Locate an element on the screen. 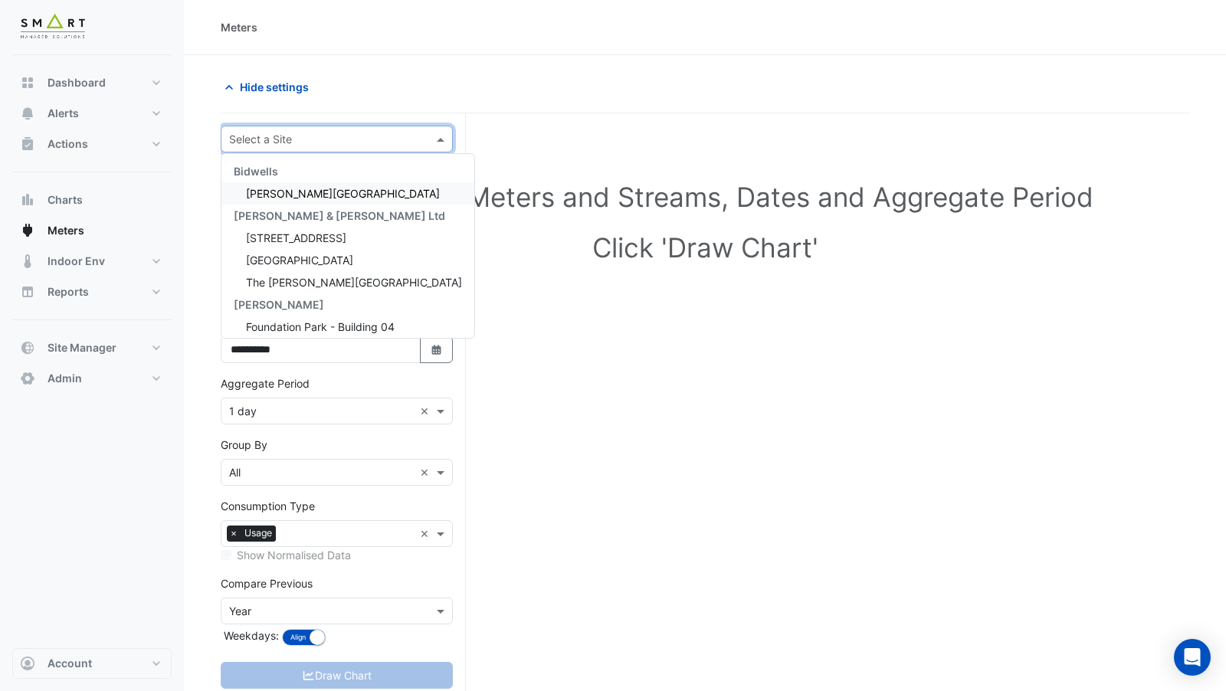  button: Actions is located at coordinates (92, 144).